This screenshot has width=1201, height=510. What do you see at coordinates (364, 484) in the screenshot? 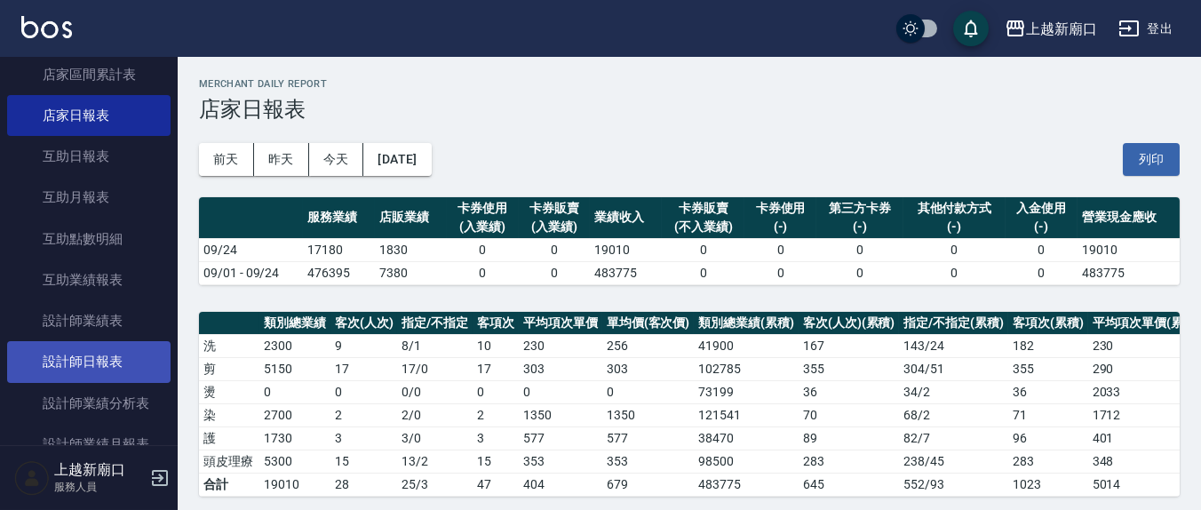
I see `td: 28` at bounding box center [364, 484].